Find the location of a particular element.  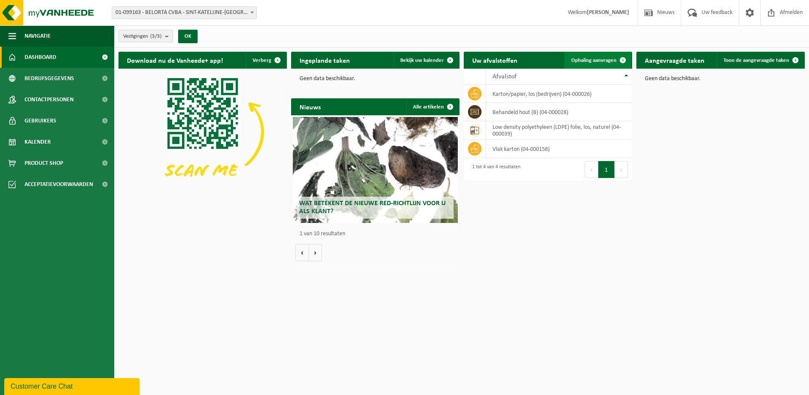

a: Alle artikelen is located at coordinates (433, 107).